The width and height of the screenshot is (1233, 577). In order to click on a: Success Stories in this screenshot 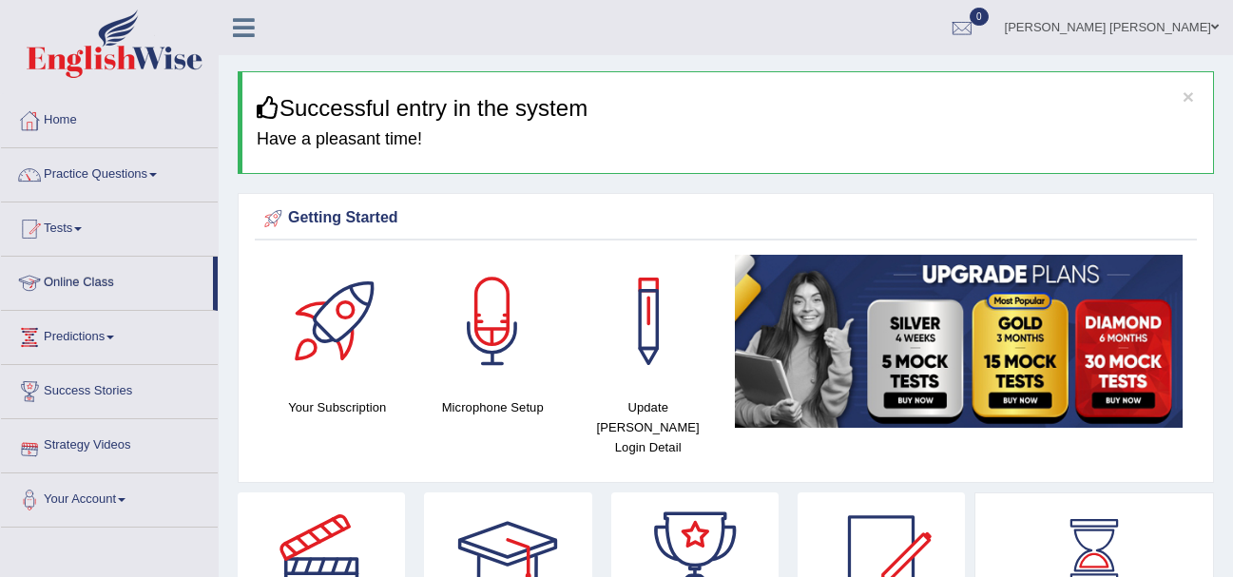, I will do `click(109, 389)`.